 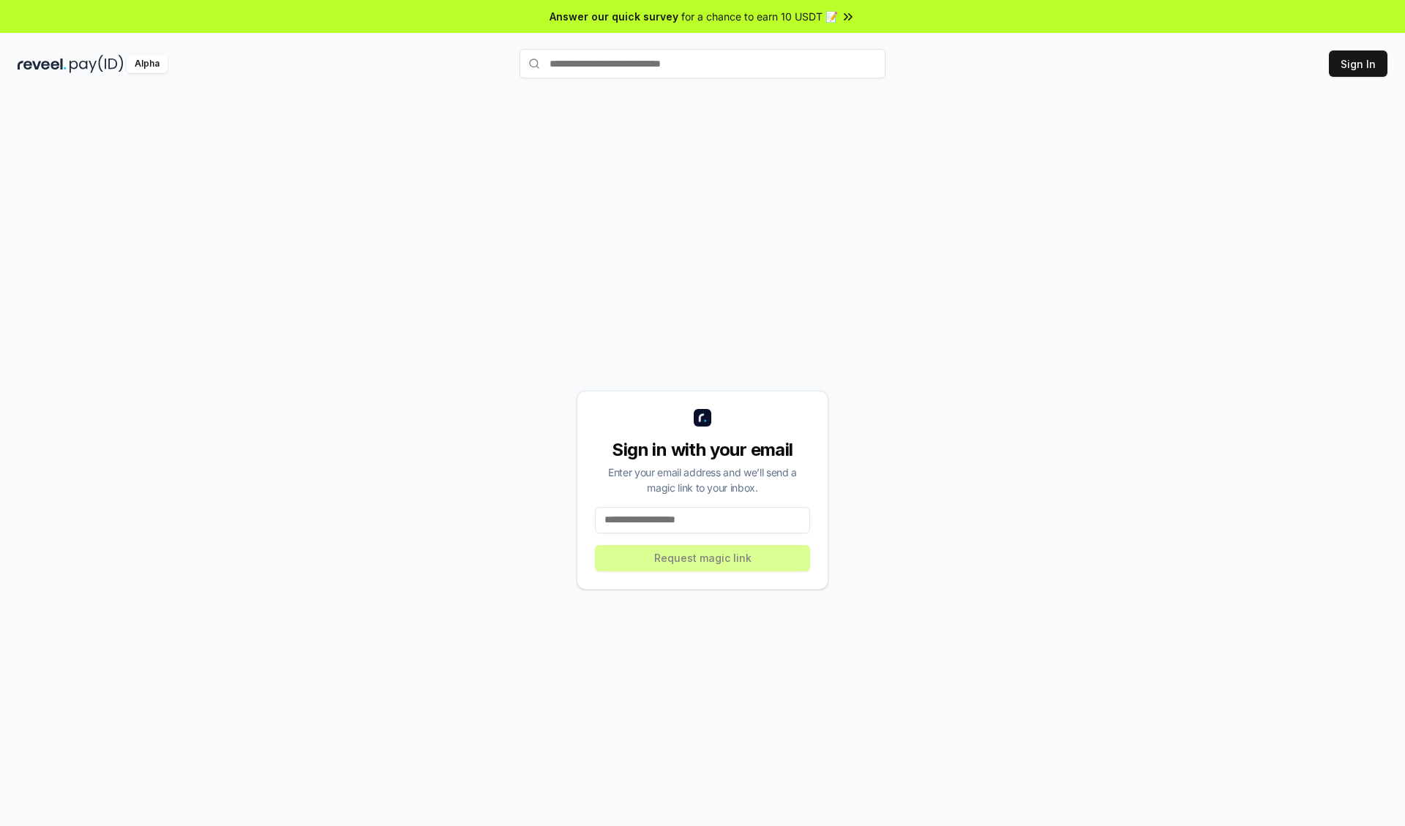 What do you see at coordinates (702, 450) in the screenshot?
I see `div: Sign in with your email` at bounding box center [702, 450].